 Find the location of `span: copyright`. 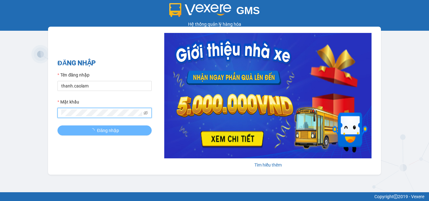

span: copyright is located at coordinates (396, 197).